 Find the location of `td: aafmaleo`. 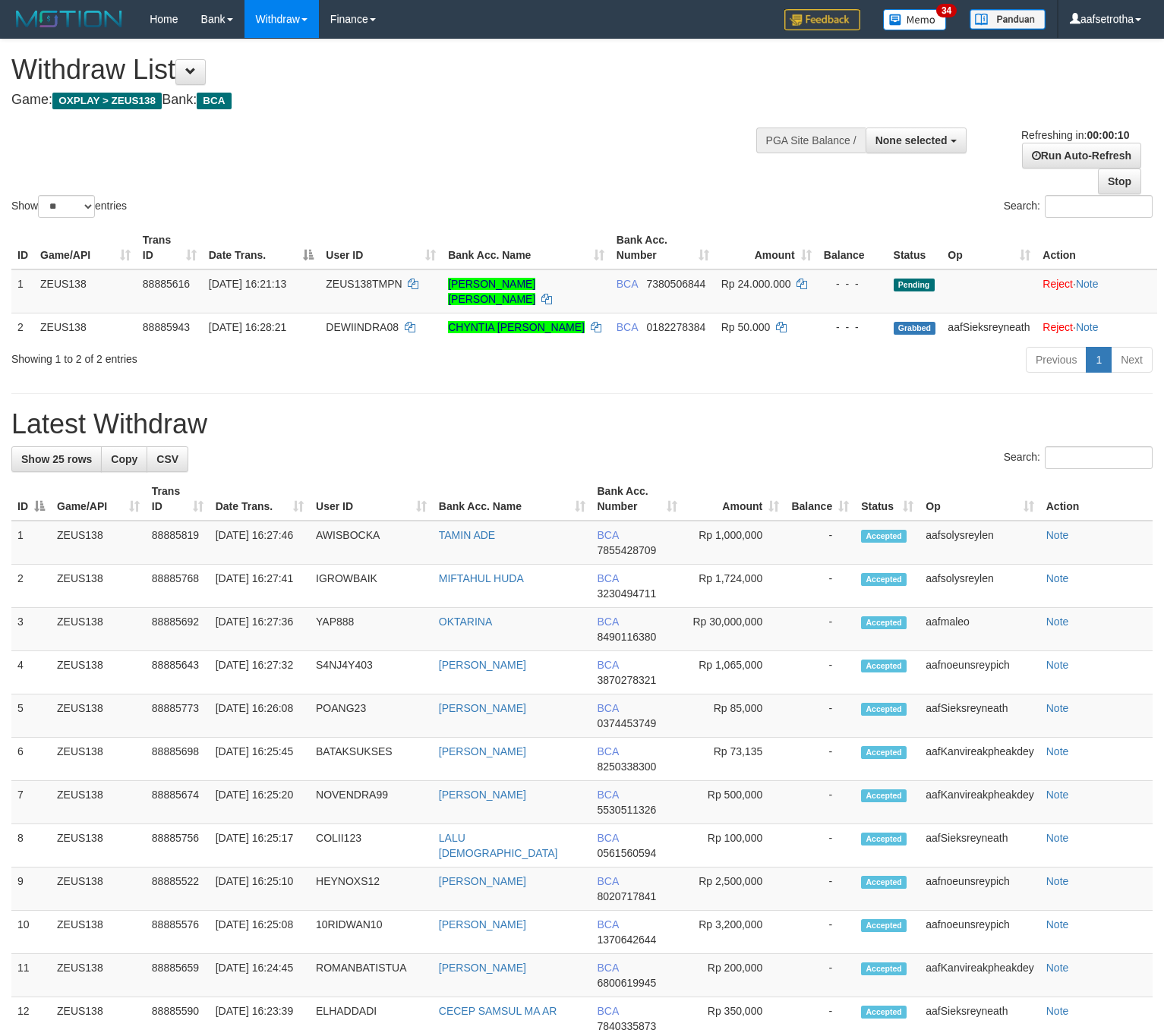

td: aafmaleo is located at coordinates (979, 630).